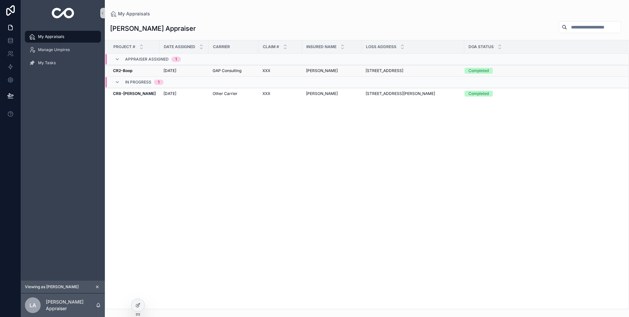 The height and width of the screenshot is (317, 629). Describe the element at coordinates (321, 47) in the screenshot. I see `span: Insured Name` at that location.